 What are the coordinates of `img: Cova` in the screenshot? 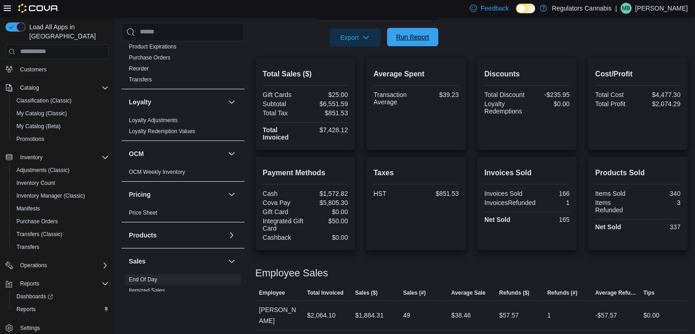 It's located at (38, 8).